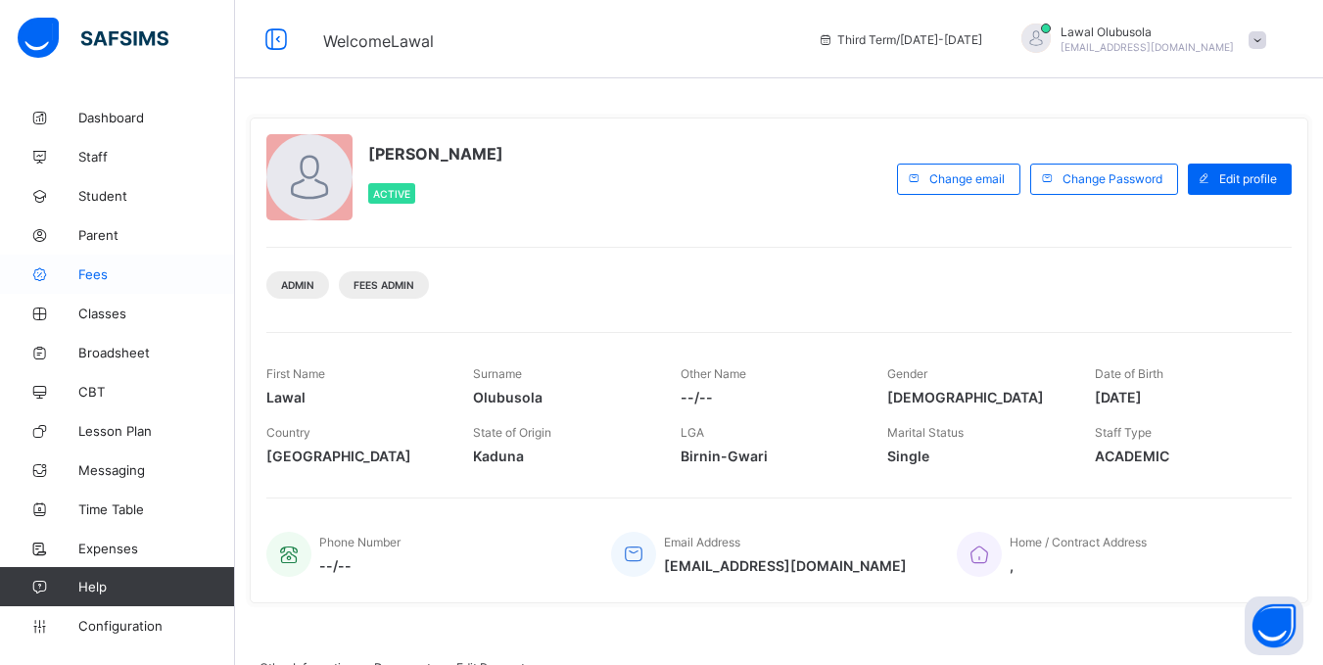  What do you see at coordinates (1123, 432) in the screenshot?
I see `span: Staff Type` at bounding box center [1123, 432].